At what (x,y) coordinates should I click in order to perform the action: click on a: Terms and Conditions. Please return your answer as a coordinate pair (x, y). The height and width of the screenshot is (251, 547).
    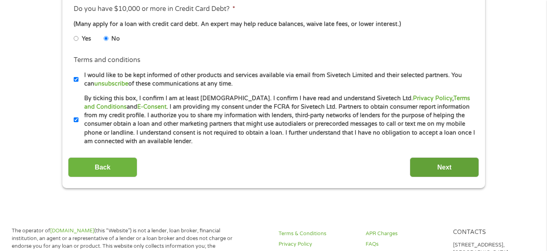
    Looking at the image, I should click on (277, 103).